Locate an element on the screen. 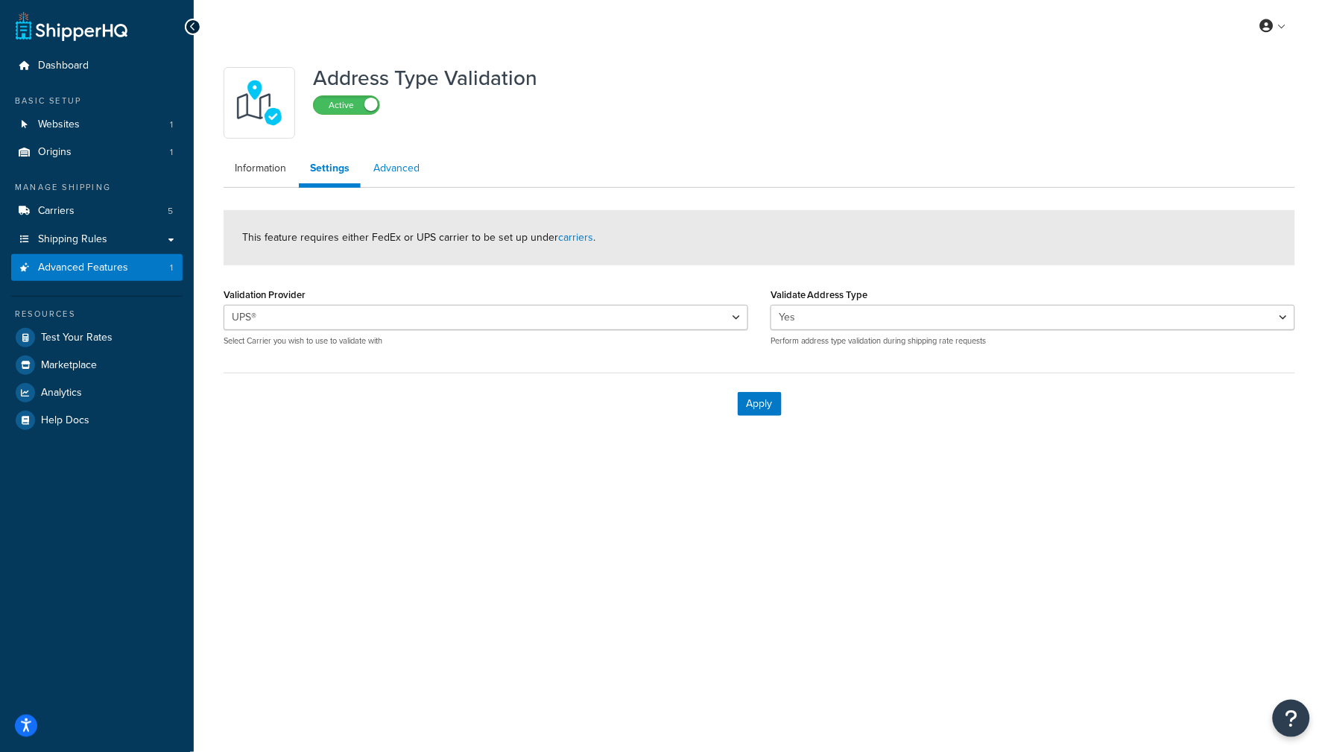 This screenshot has width=1325, height=752. li: Advanced Features is located at coordinates (97, 268).